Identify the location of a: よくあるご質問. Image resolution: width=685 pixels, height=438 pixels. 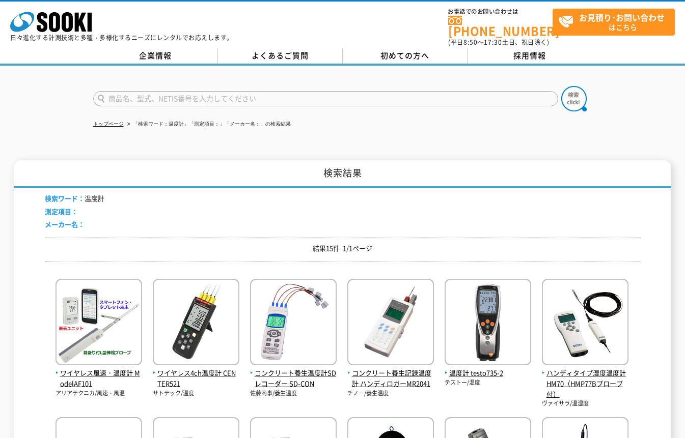
(280, 56).